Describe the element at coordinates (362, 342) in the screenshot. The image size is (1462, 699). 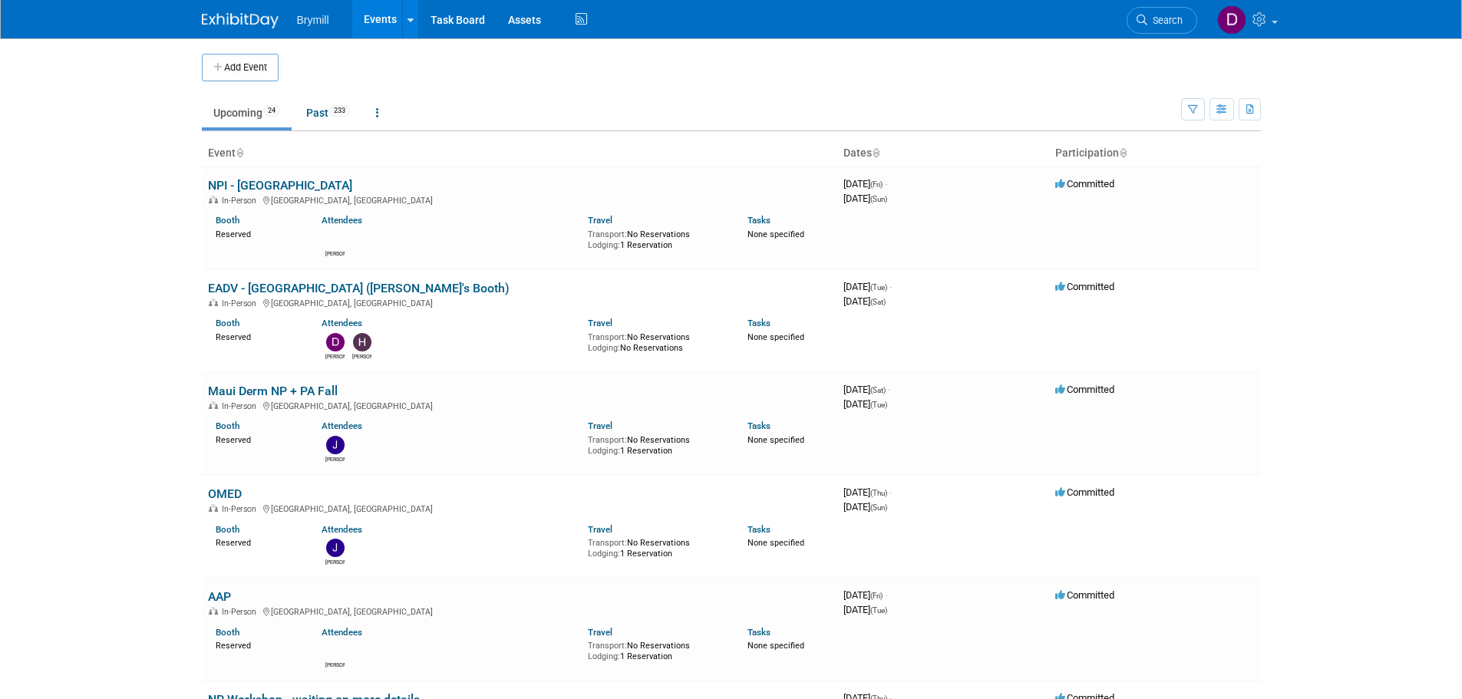
I see `img: Hobey Bryne` at that location.